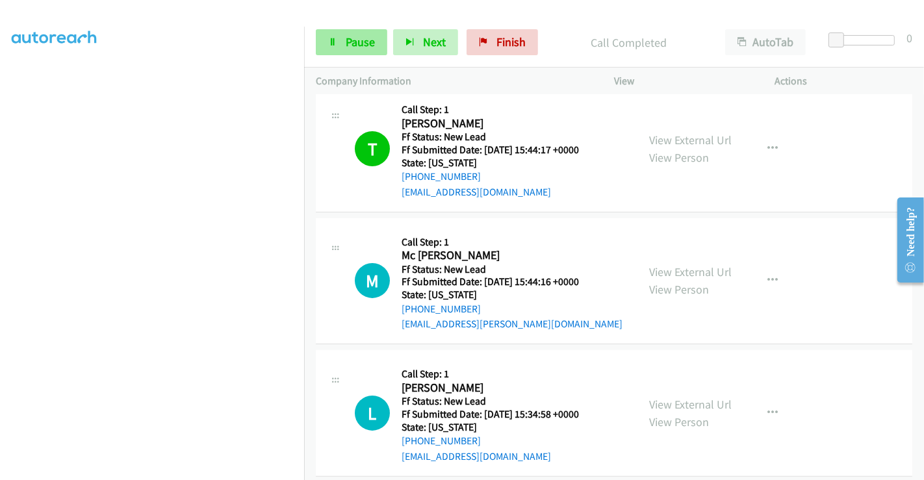 This screenshot has height=480, width=924. What do you see at coordinates (372, 281) in the screenshot?
I see `h1: M` at bounding box center [372, 281].